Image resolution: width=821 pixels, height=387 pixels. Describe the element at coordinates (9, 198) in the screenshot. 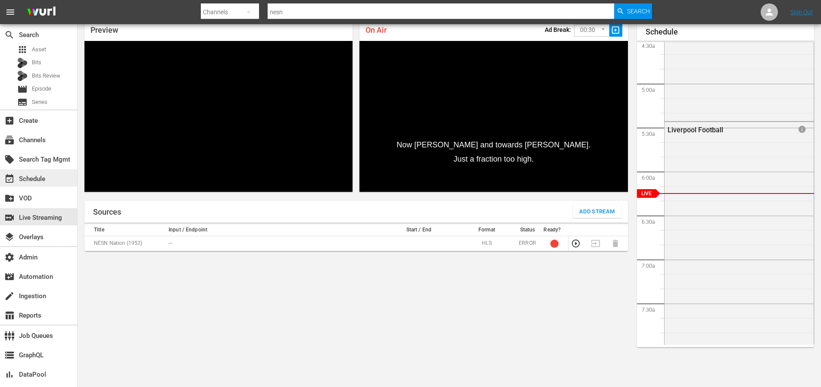

I see `span: VOD` at that location.